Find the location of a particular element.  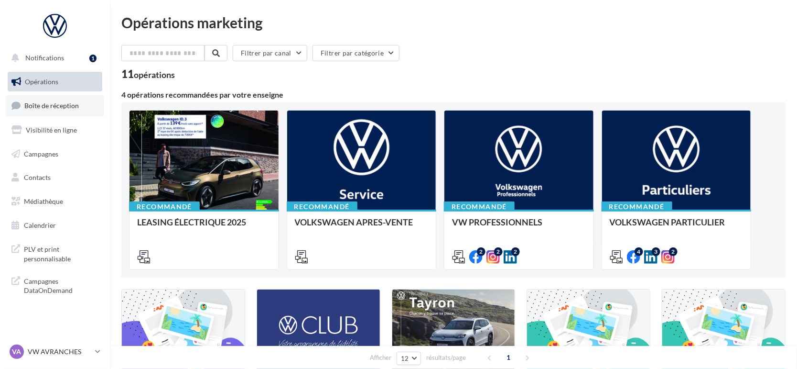

a: Campagnes DataOnDemand is located at coordinates (55, 284).